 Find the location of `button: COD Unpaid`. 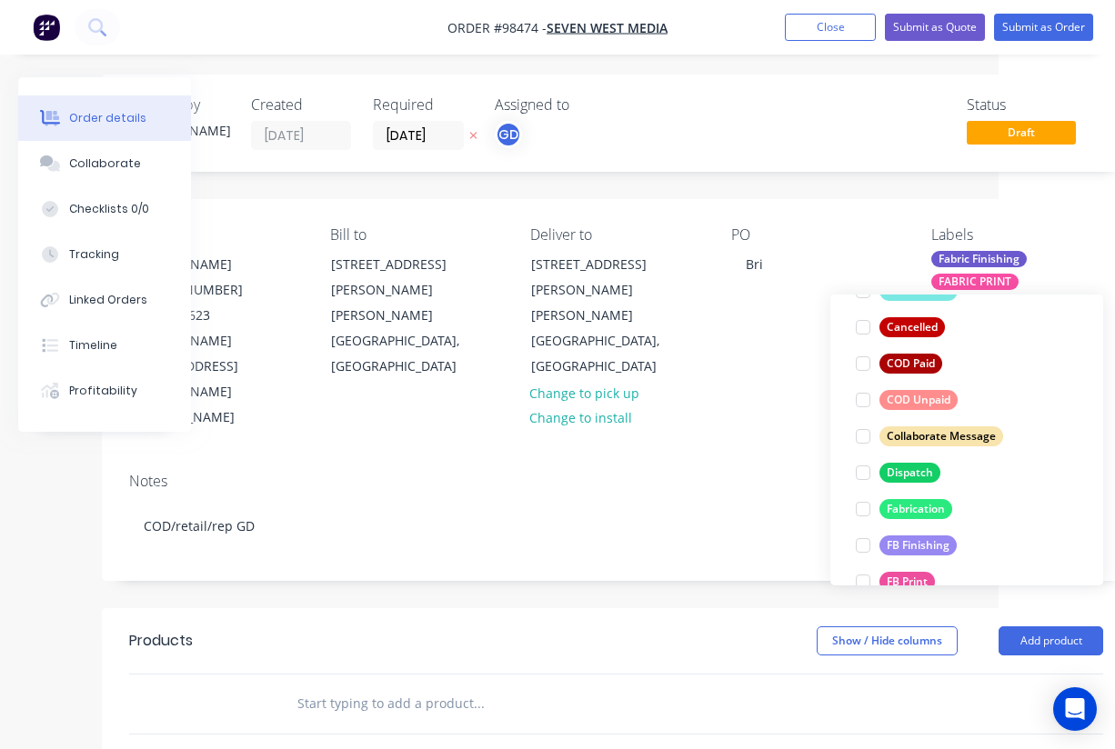

button: COD Unpaid is located at coordinates (906, 400).